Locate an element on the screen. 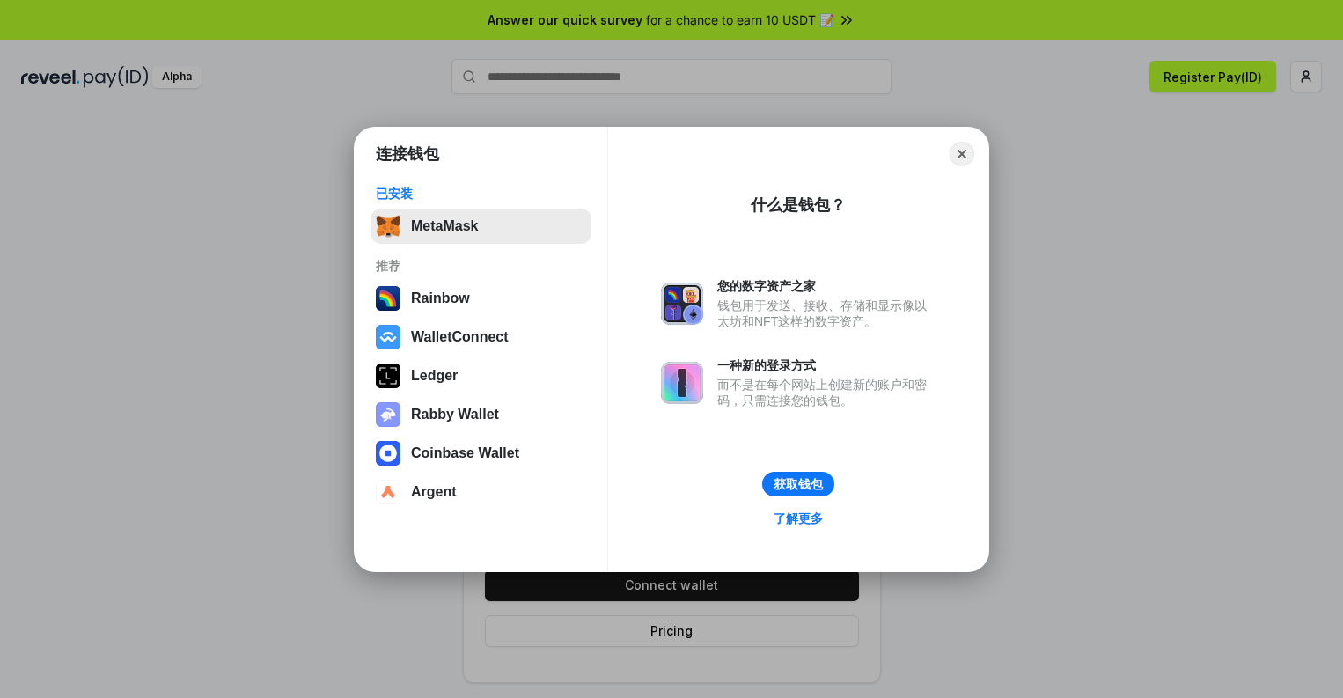 The image size is (1343, 698). div: 获取钱包 is located at coordinates (798, 484).